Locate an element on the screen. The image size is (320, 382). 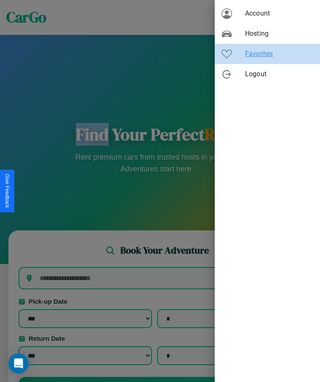
div: Hosting is located at coordinates (268, 34).